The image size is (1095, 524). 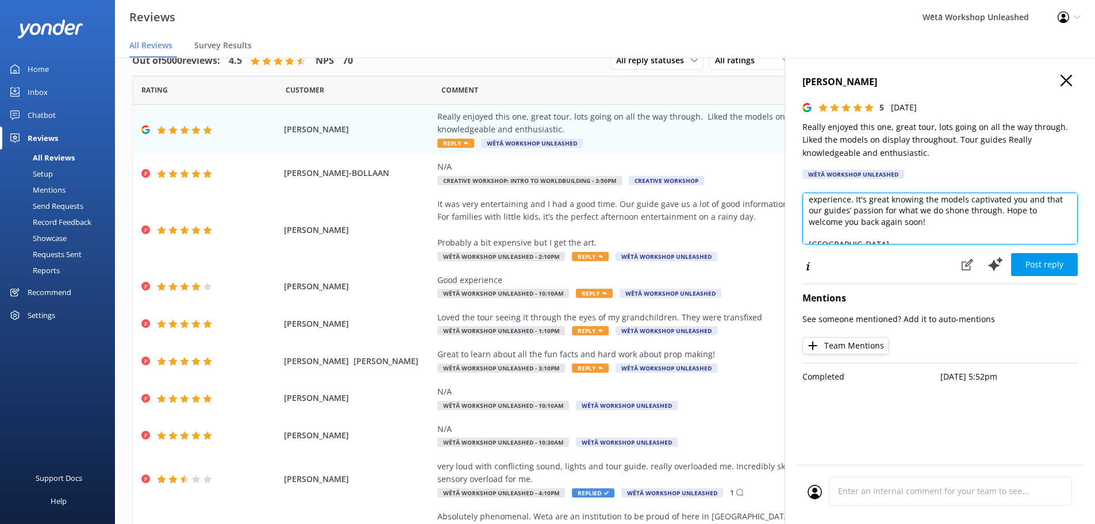 I want to click on p: 1, so click(x=732, y=492).